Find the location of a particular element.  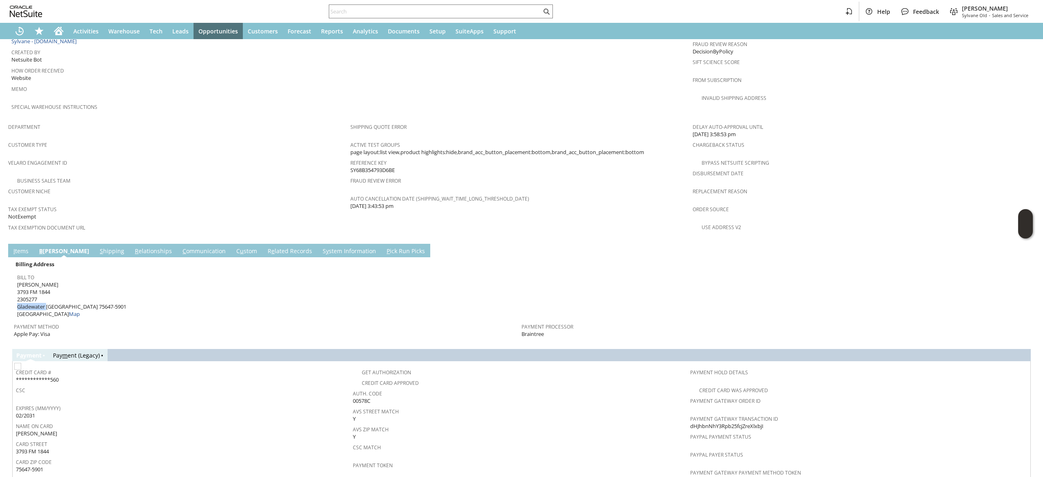

svg: Recent Records is located at coordinates (20, 31).